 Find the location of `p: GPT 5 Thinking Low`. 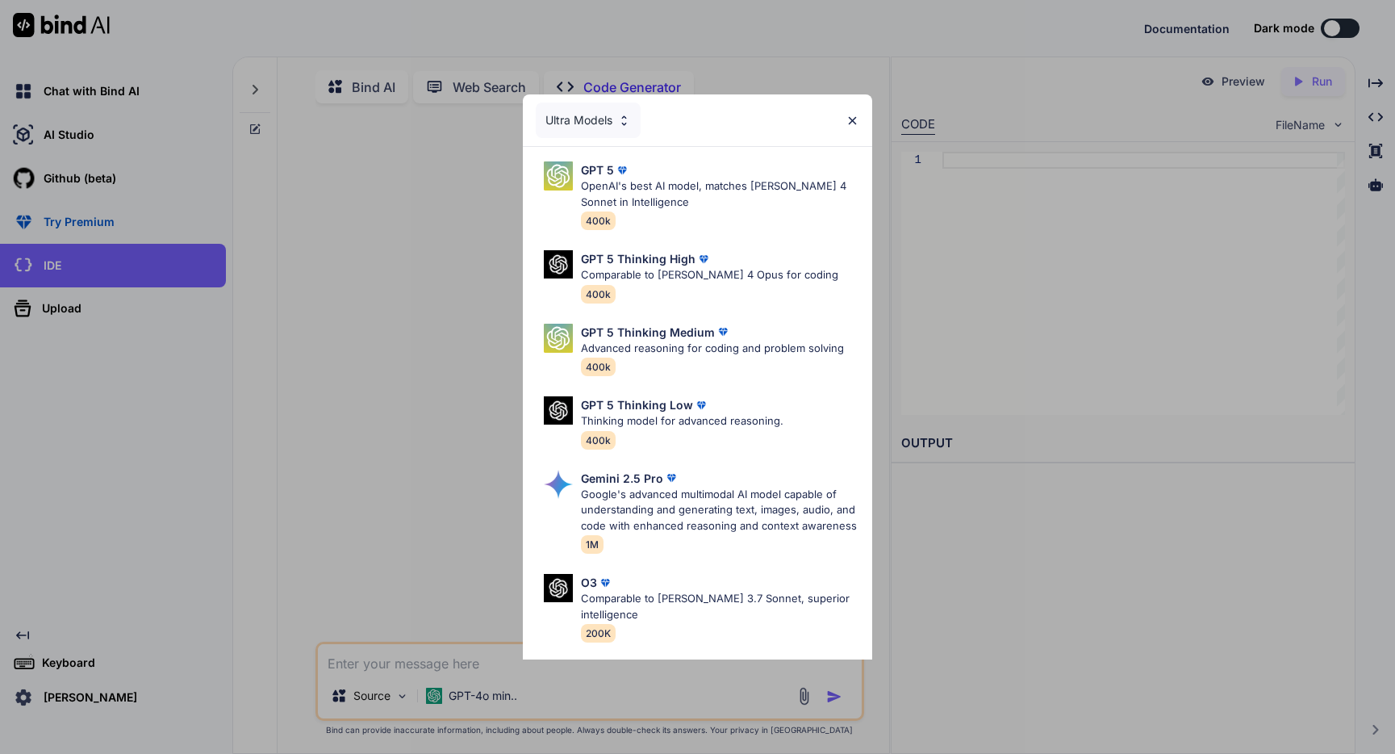

p: GPT 5 Thinking Low is located at coordinates (637, 404).